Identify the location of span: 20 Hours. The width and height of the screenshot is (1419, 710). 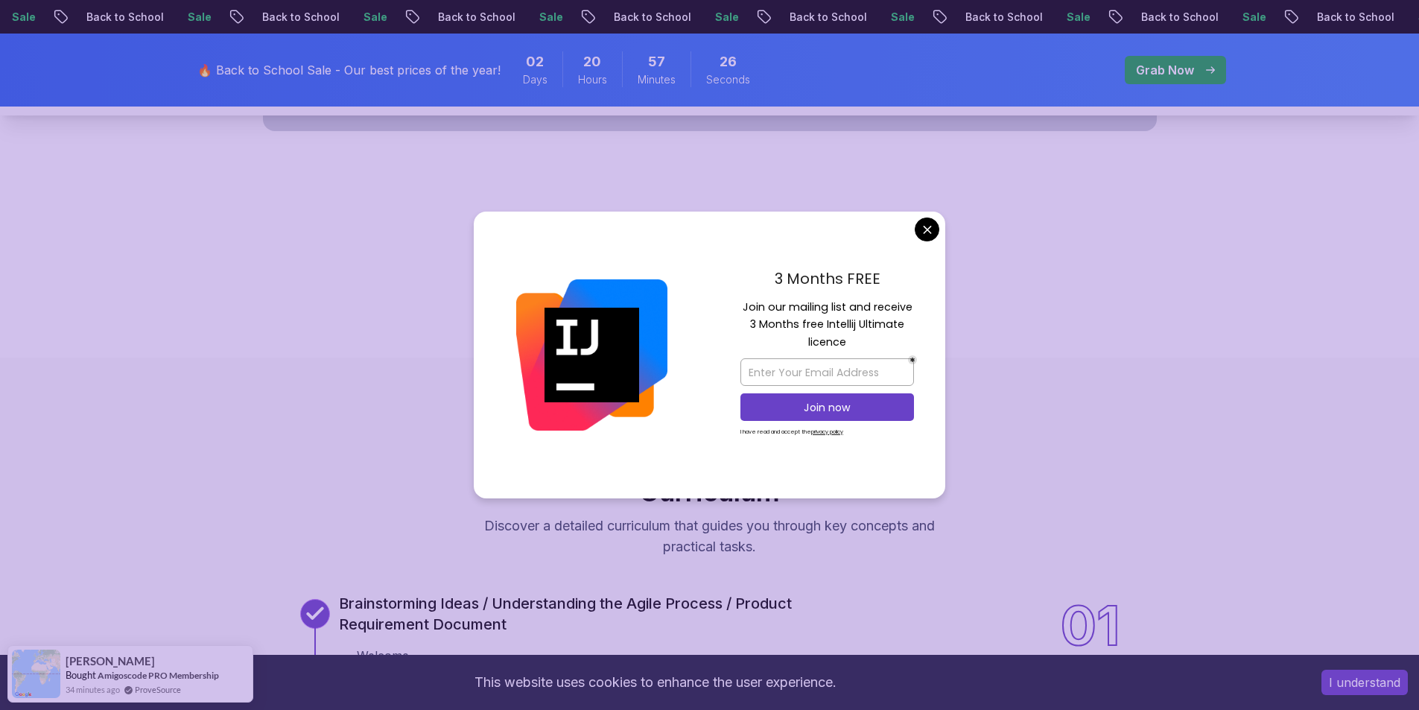
(592, 62).